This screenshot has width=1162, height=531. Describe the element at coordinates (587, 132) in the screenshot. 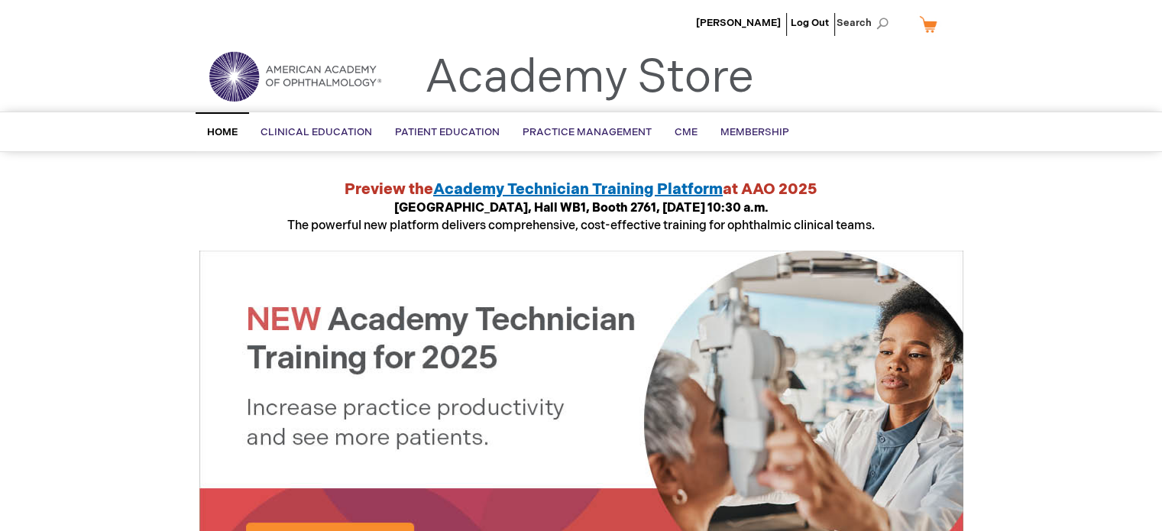

I see `span: Practice Management` at that location.